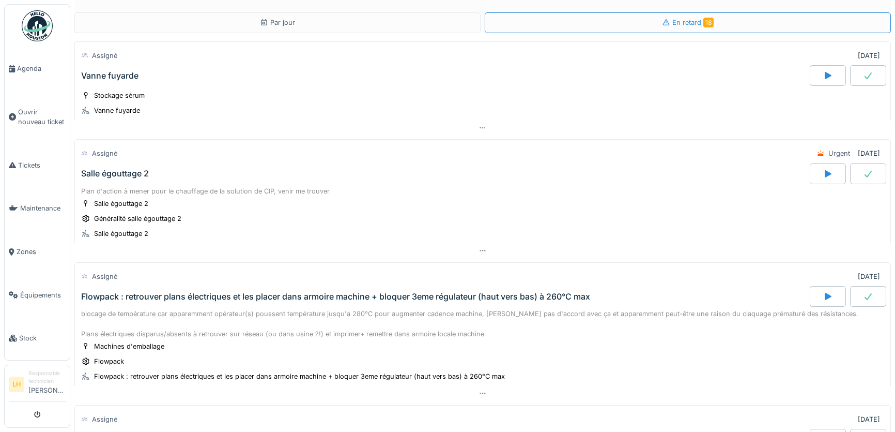 The image size is (895, 432). I want to click on span: Maintenance, so click(43, 208).